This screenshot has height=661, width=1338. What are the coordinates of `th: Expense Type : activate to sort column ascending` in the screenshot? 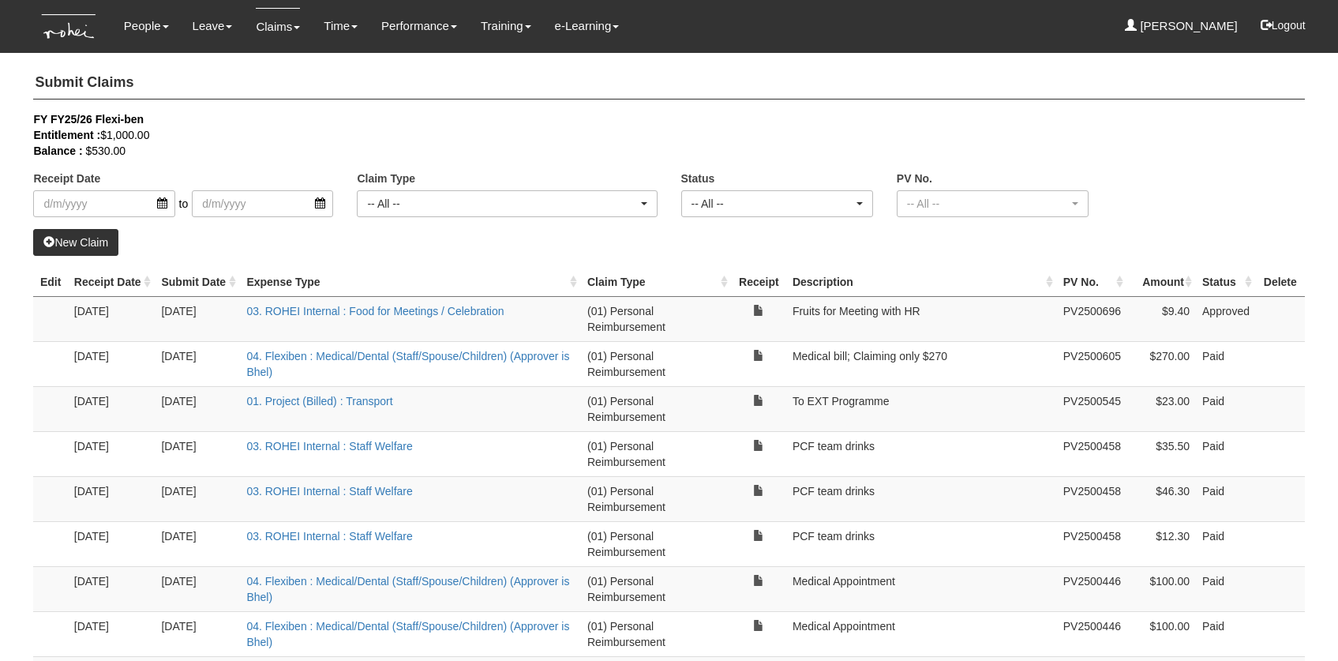 It's located at (411, 282).